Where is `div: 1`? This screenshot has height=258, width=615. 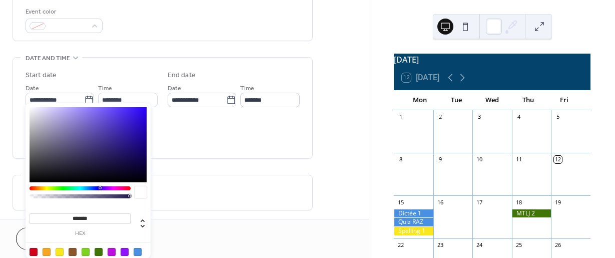 div: 1 is located at coordinates (400, 117).